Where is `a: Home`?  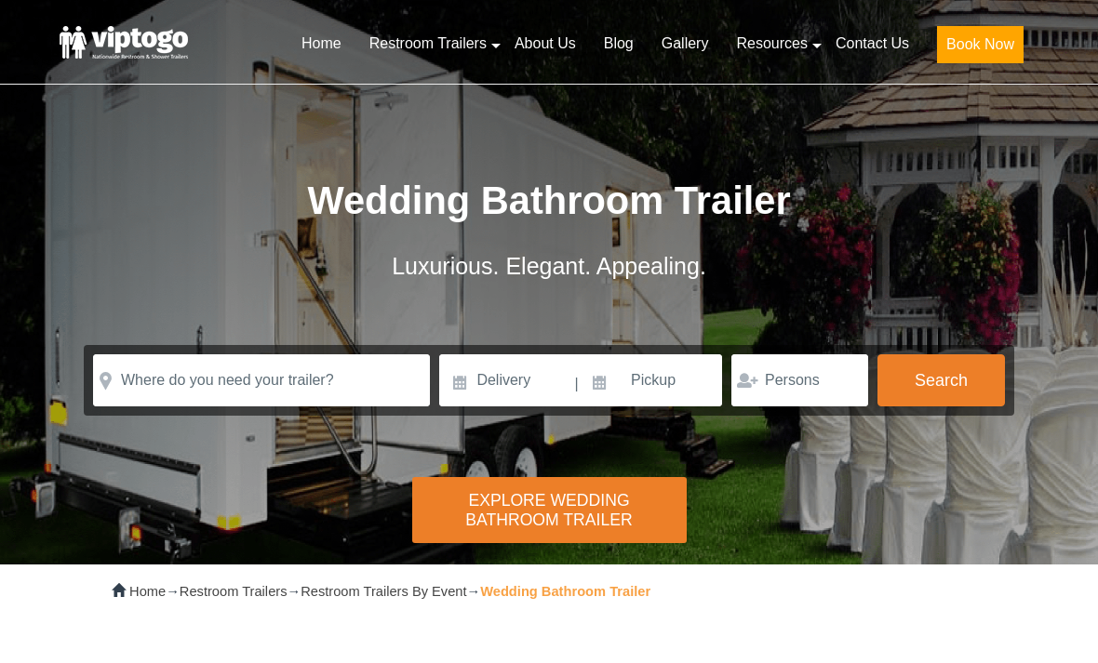
a: Home is located at coordinates (321, 44).